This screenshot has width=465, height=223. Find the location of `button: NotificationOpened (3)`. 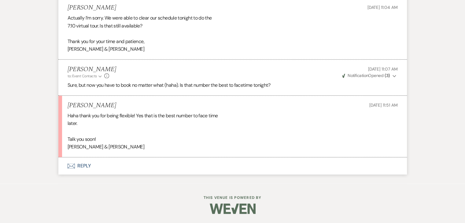

button: NotificationOpened (3) is located at coordinates (369, 75).